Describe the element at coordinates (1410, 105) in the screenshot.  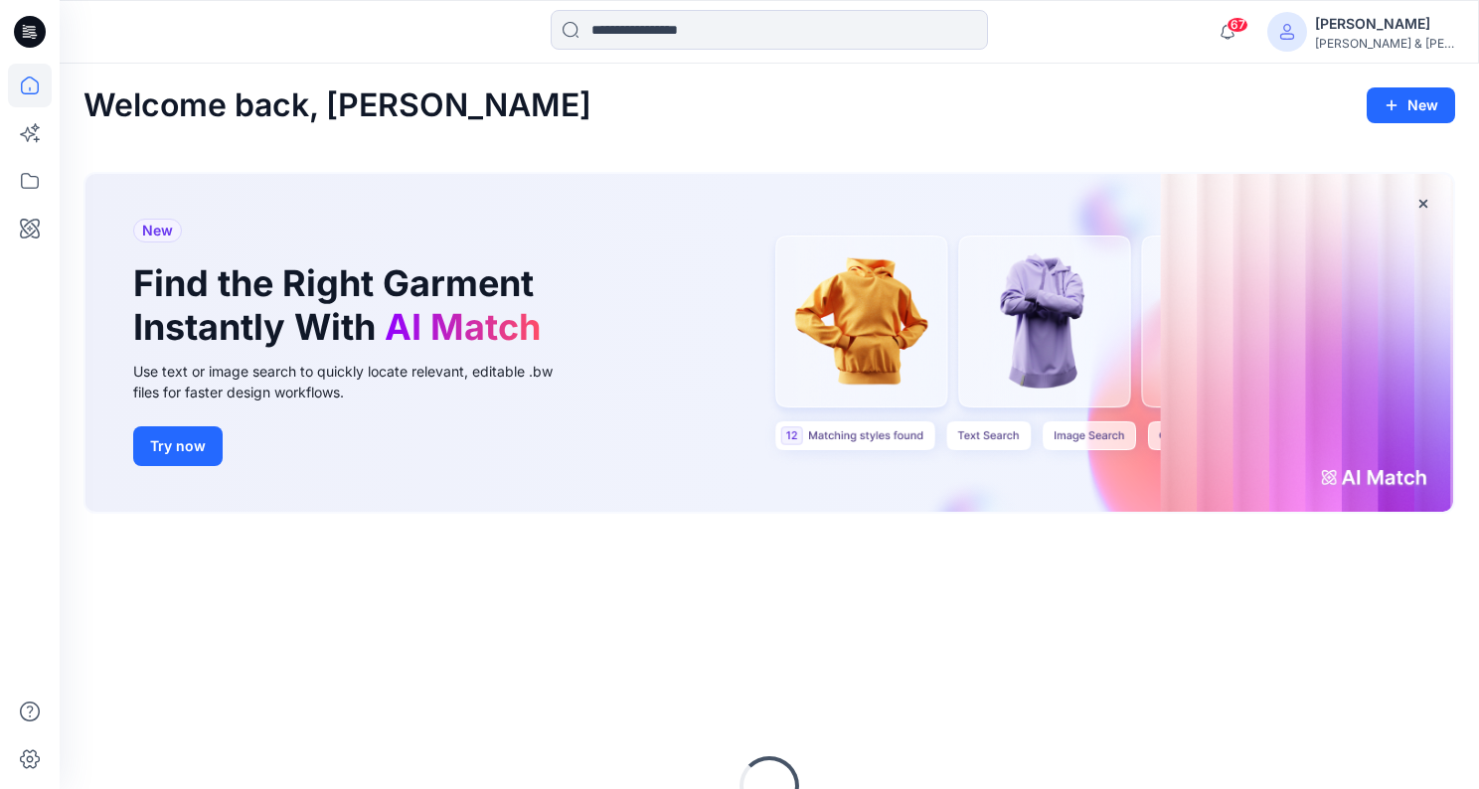
I see `button: New` at that location.